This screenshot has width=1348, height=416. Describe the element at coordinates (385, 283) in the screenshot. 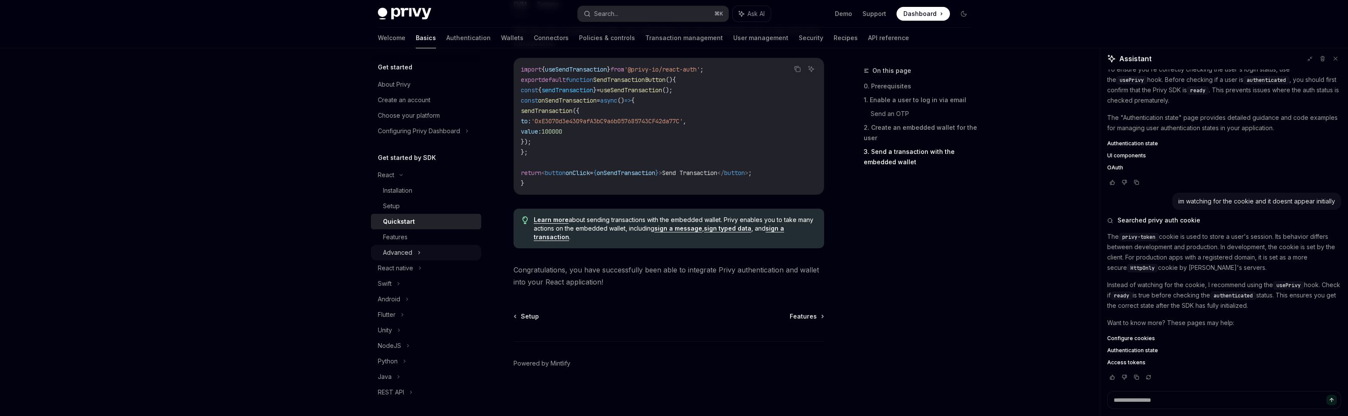

I see `div: Swift` at that location.